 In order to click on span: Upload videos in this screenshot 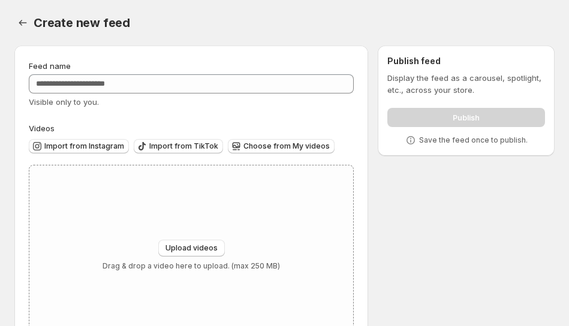, I will do `click(191, 248)`.